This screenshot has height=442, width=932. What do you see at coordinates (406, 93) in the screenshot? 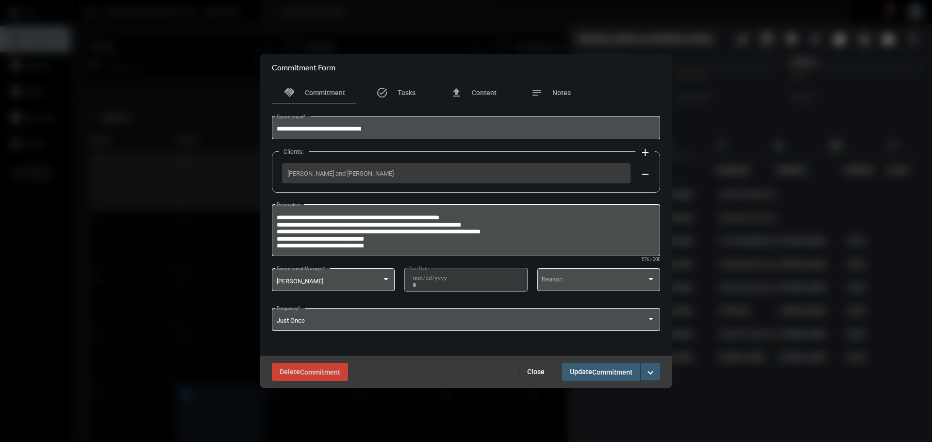
I see `span: Tasks` at bounding box center [406, 93].